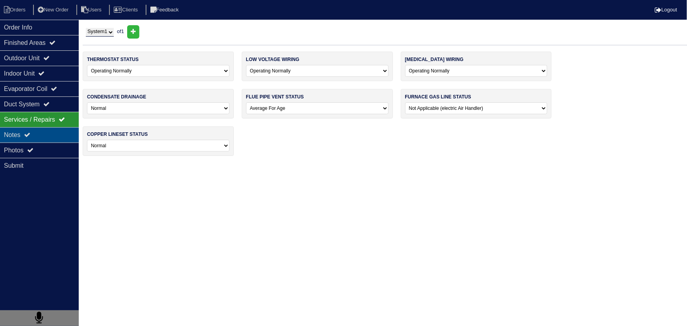 Image resolution: width=687 pixels, height=326 pixels. I want to click on li: New Order, so click(54, 10).